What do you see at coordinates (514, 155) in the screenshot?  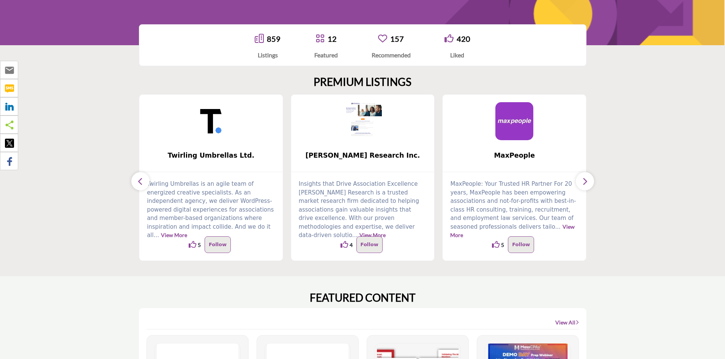 I see `b: MaxPeople` at bounding box center [514, 155].